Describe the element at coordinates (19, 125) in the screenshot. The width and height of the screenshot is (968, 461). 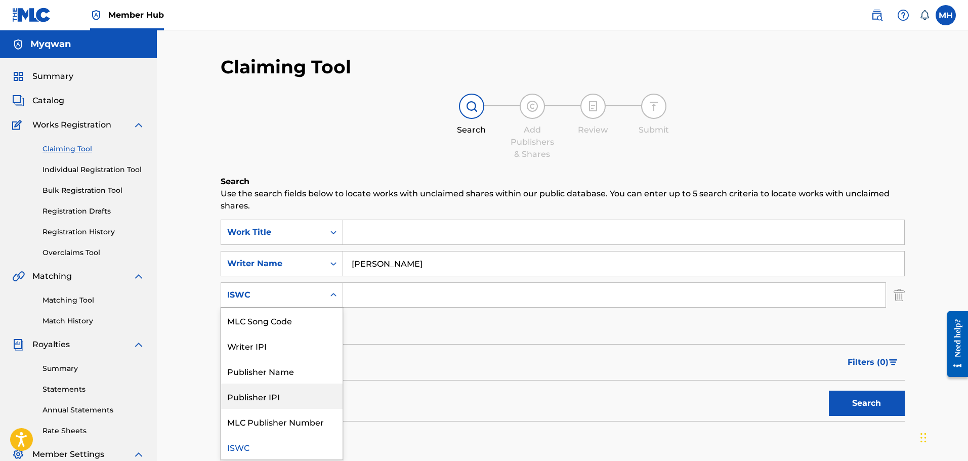
I see `img: Works Registration` at that location.